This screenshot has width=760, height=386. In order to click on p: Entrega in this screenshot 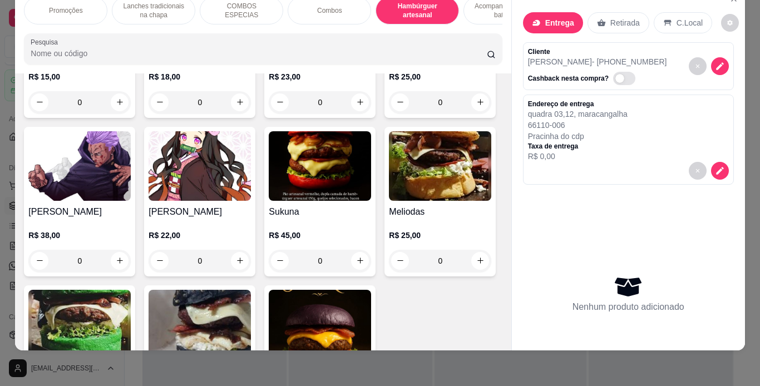, I will do `click(560, 23)`.